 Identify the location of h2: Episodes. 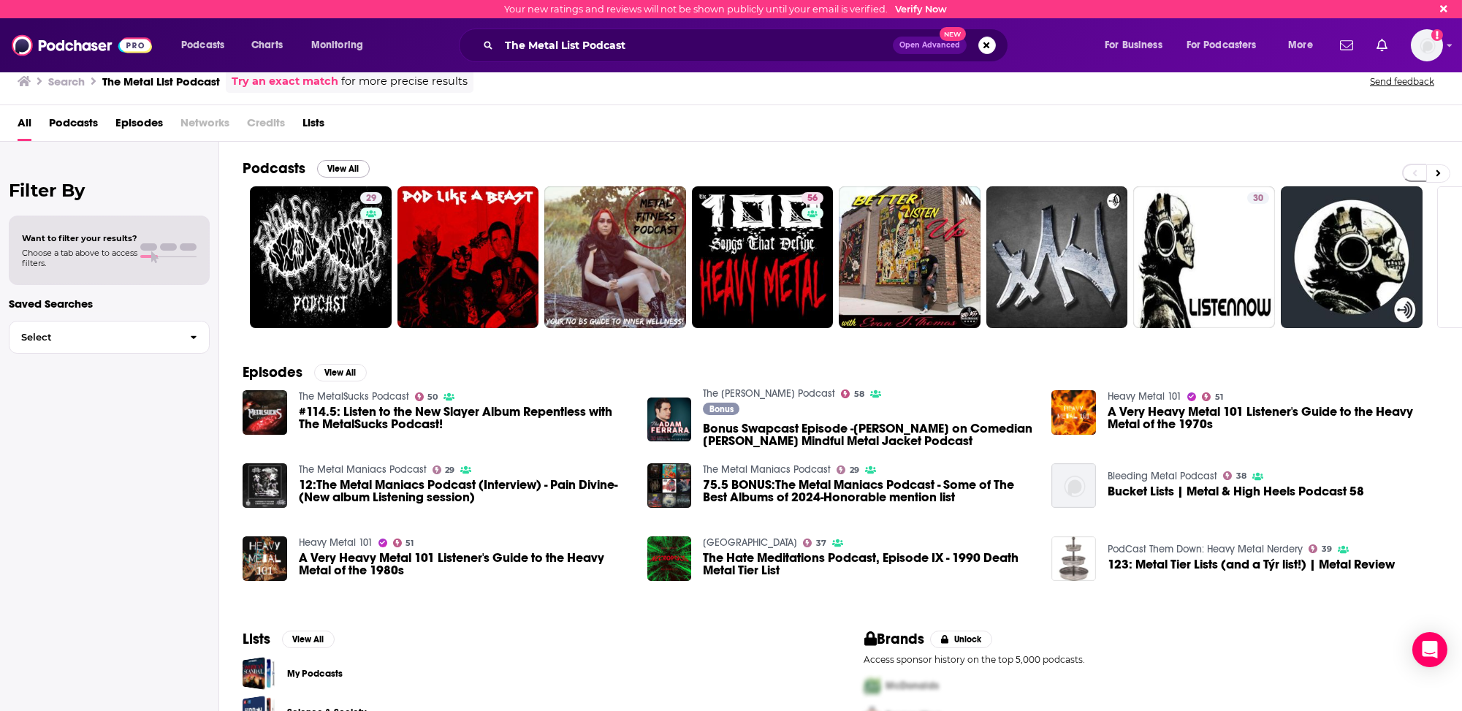
(273, 372).